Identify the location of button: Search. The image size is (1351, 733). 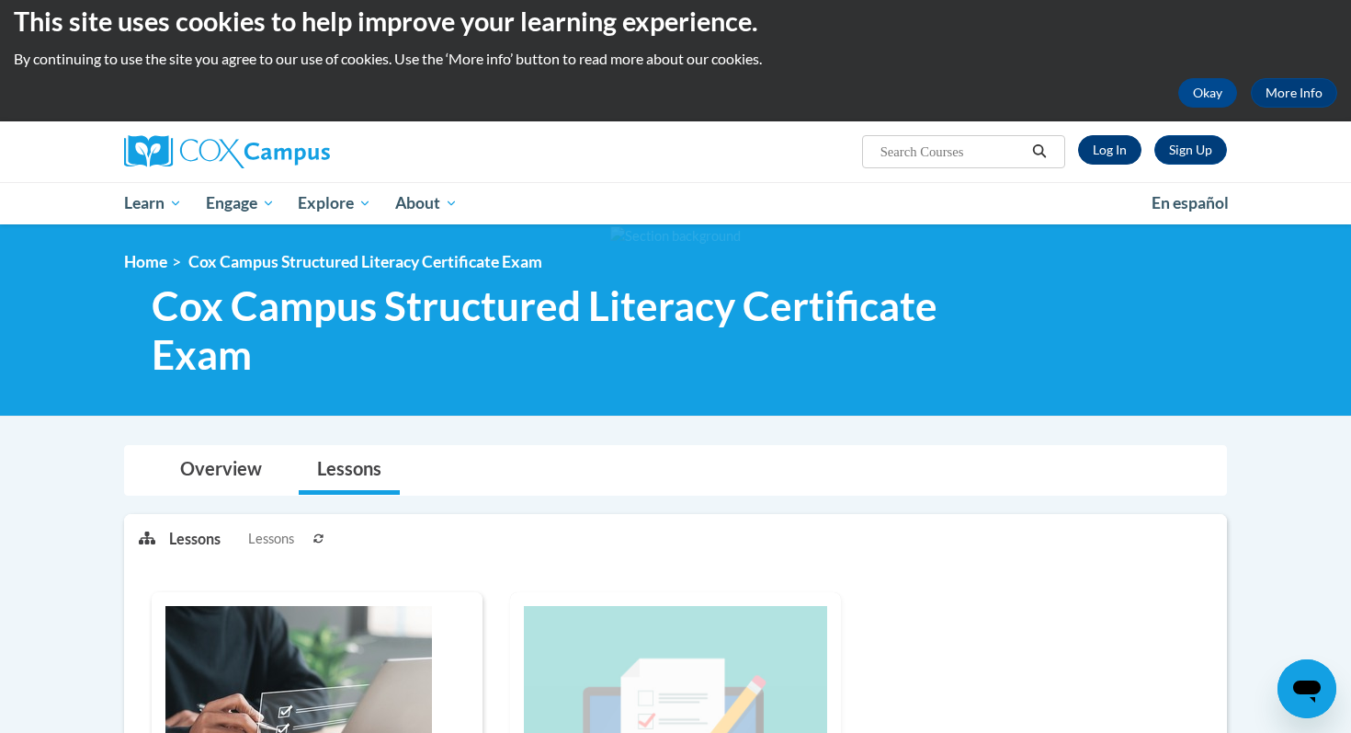
(1040, 152).